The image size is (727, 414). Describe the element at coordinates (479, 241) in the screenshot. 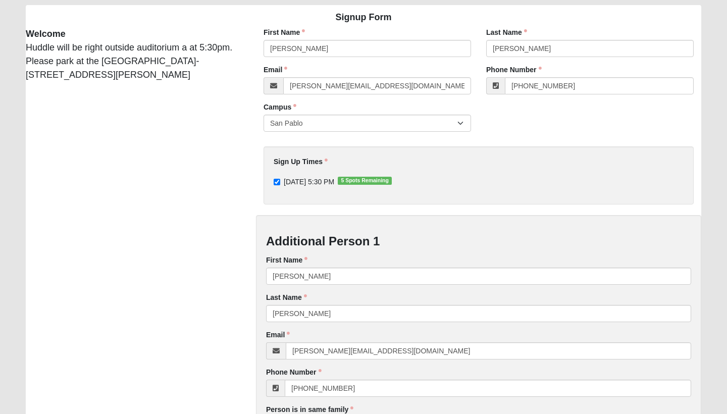

I see `h3: Additional Person 1` at that location.